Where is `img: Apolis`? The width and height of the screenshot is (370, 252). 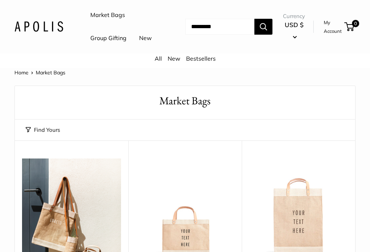 img: Apolis is located at coordinates (39, 26).